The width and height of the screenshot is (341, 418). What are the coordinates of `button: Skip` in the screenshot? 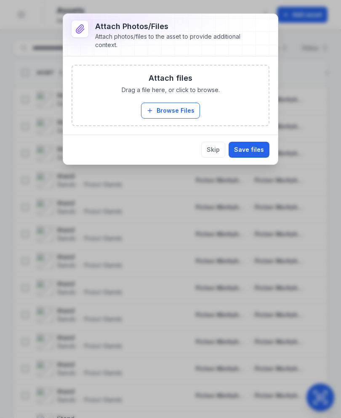 It's located at (213, 150).